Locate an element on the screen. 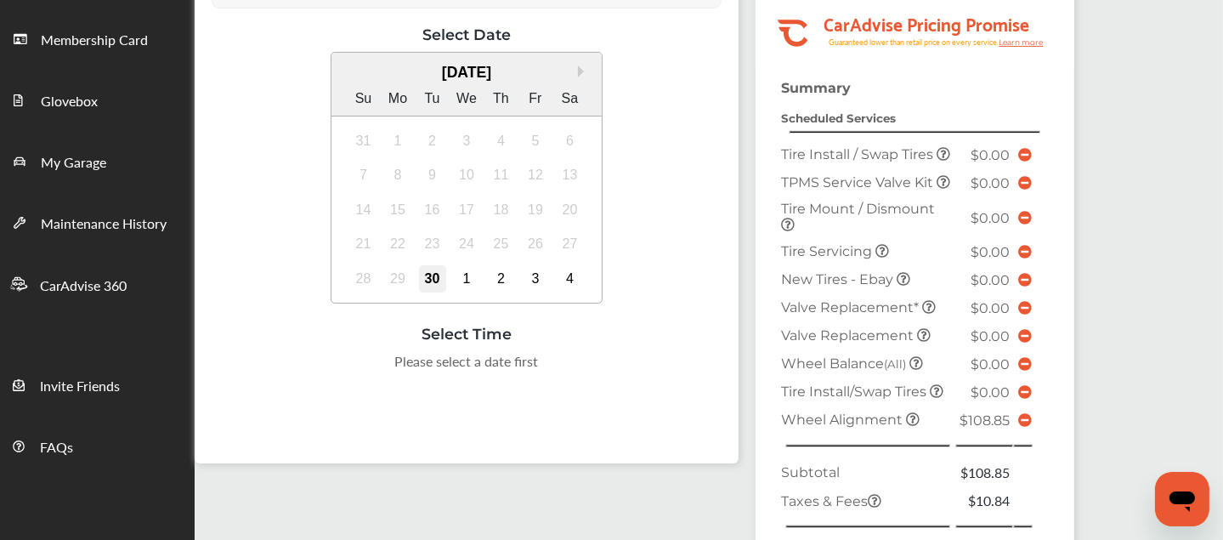 This screenshot has height=540, width=1223. div: Th is located at coordinates (501, 99).